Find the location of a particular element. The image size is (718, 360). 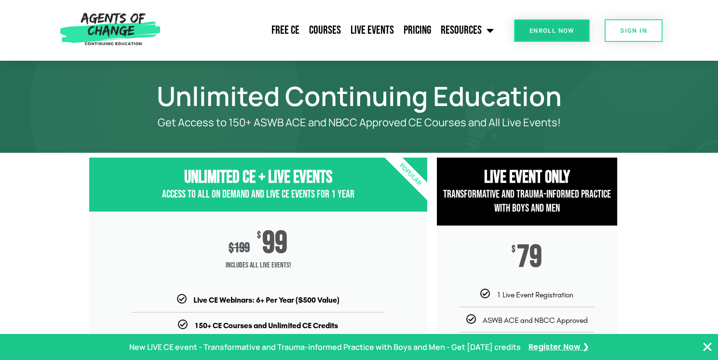

span: Register Now ❯ is located at coordinates (559, 347).